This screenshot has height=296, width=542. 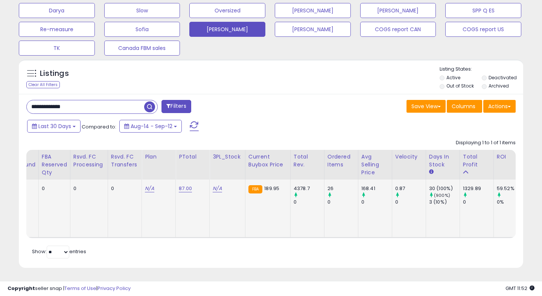 What do you see at coordinates (268, 161) in the screenshot?
I see `div: Current Buybox Price` at bounding box center [268, 161].